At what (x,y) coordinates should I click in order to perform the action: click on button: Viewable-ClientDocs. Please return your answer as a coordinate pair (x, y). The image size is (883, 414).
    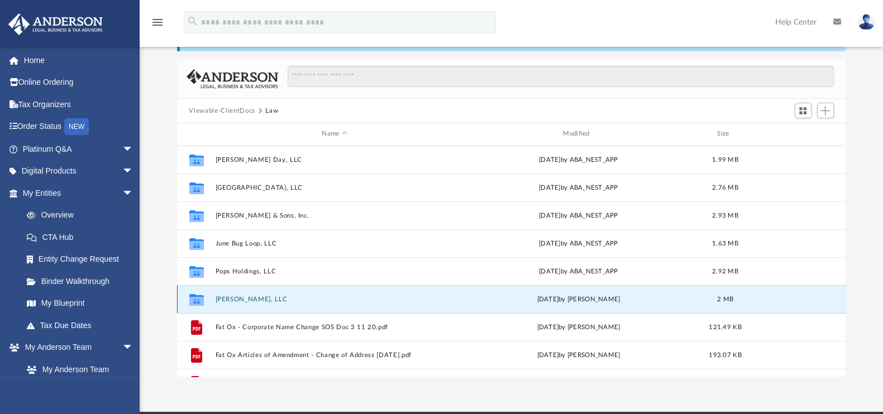
    Looking at the image, I should click on (222, 111).